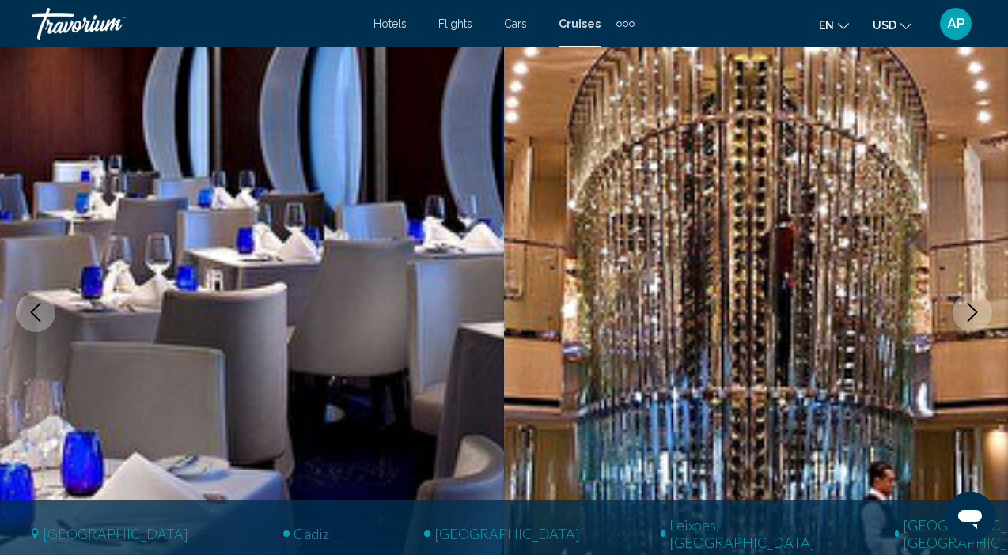  I want to click on button: Previous image, so click(36, 312).